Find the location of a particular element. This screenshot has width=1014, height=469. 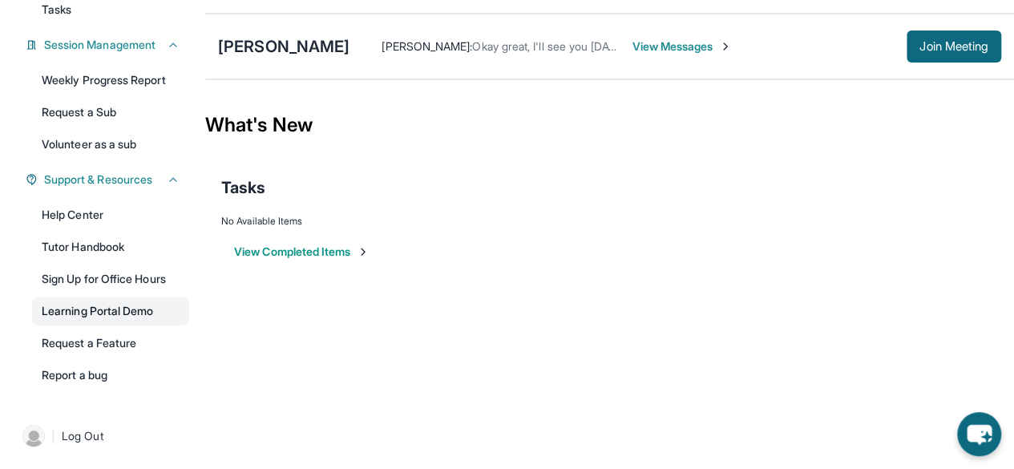

div: What's New is located at coordinates (609, 125).